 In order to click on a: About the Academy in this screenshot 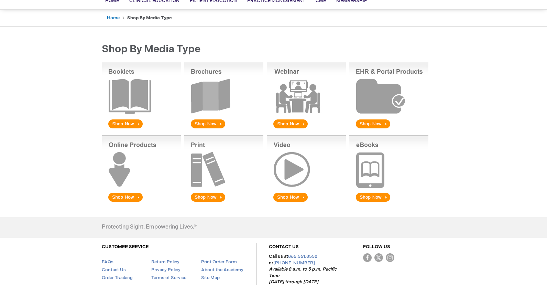, I will do `click(222, 270)`.